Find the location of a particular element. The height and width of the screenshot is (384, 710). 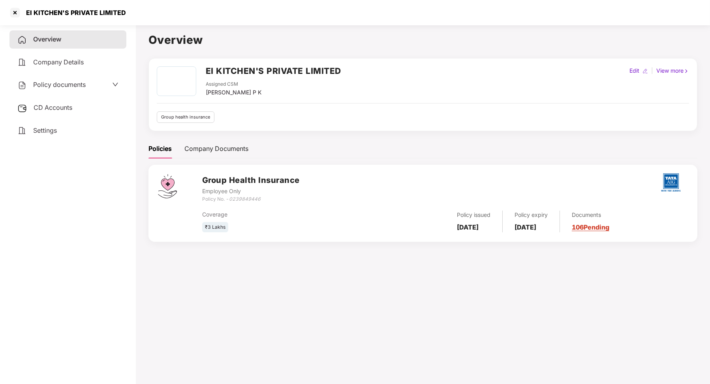

img: editIcon is located at coordinates (645, 71).